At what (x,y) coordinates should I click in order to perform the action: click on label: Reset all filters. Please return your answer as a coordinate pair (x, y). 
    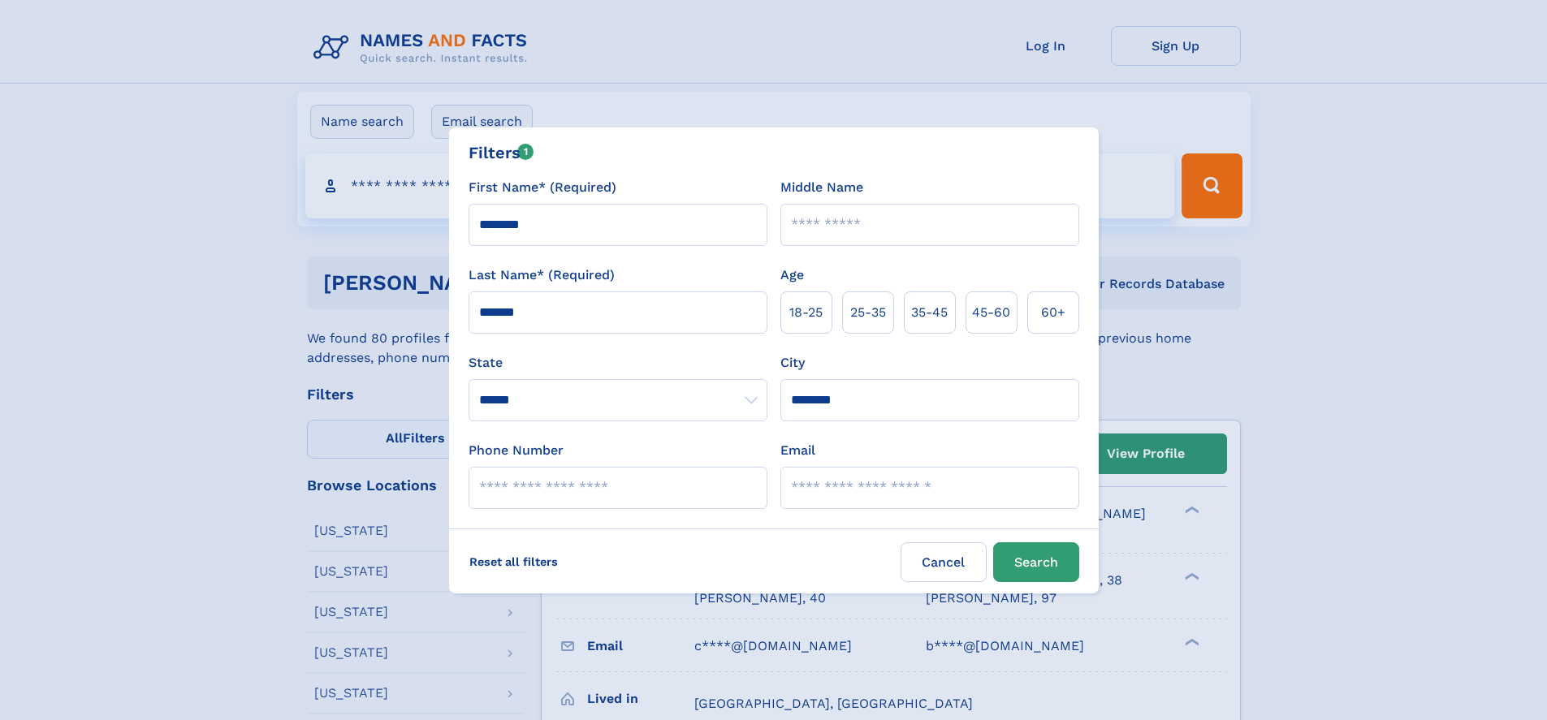
    Looking at the image, I should click on (513, 562).